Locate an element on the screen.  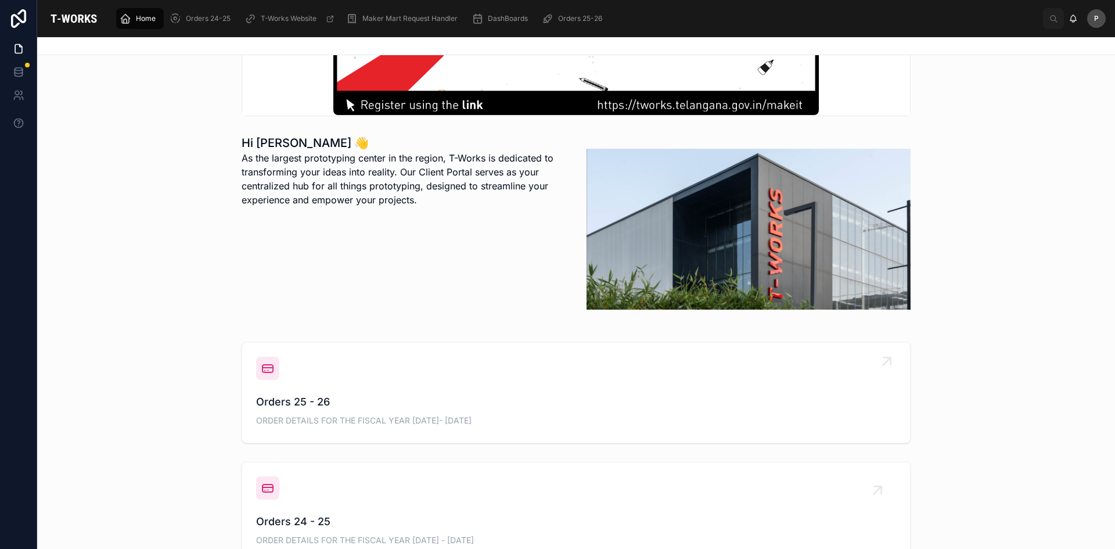
a: Orders 24-25 is located at coordinates (202, 19).